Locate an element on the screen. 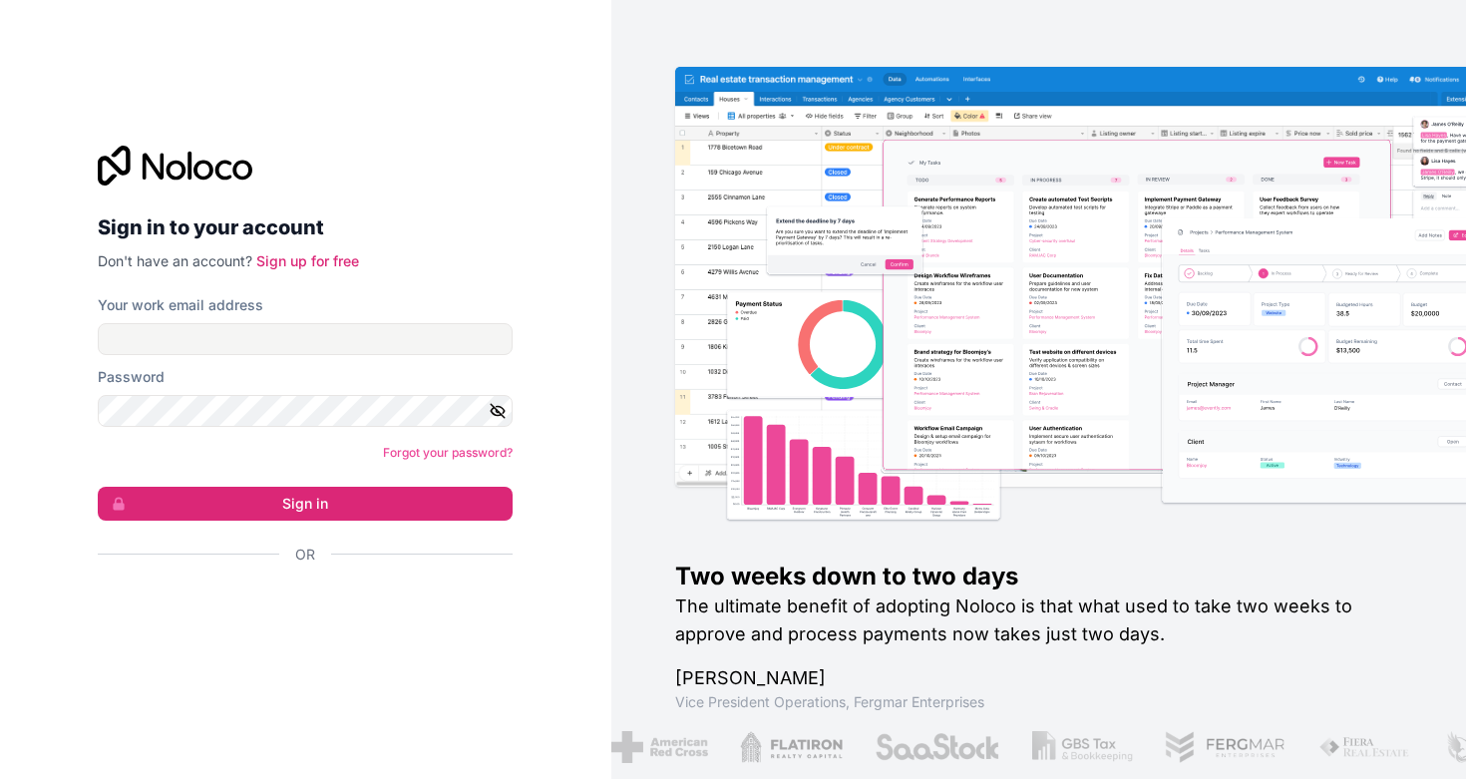 The height and width of the screenshot is (779, 1466). h1: Two weeks down to two days is located at coordinates (1039, 576).